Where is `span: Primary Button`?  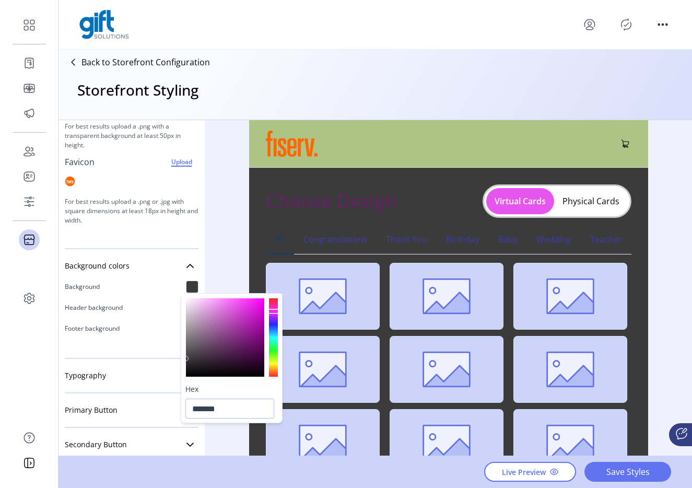
span: Primary Button is located at coordinates (91, 410).